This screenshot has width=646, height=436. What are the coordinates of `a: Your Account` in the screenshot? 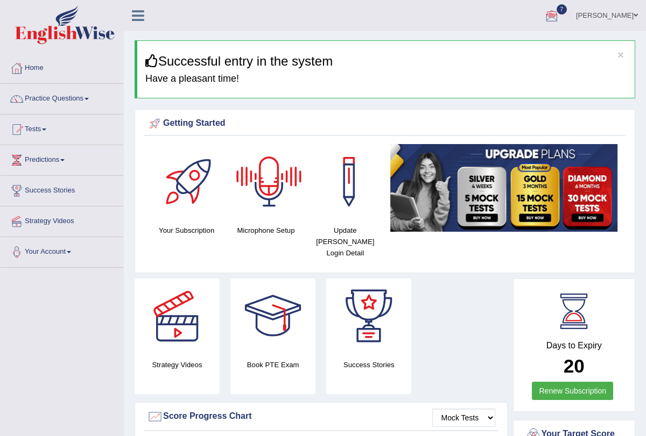 It's located at (62, 251).